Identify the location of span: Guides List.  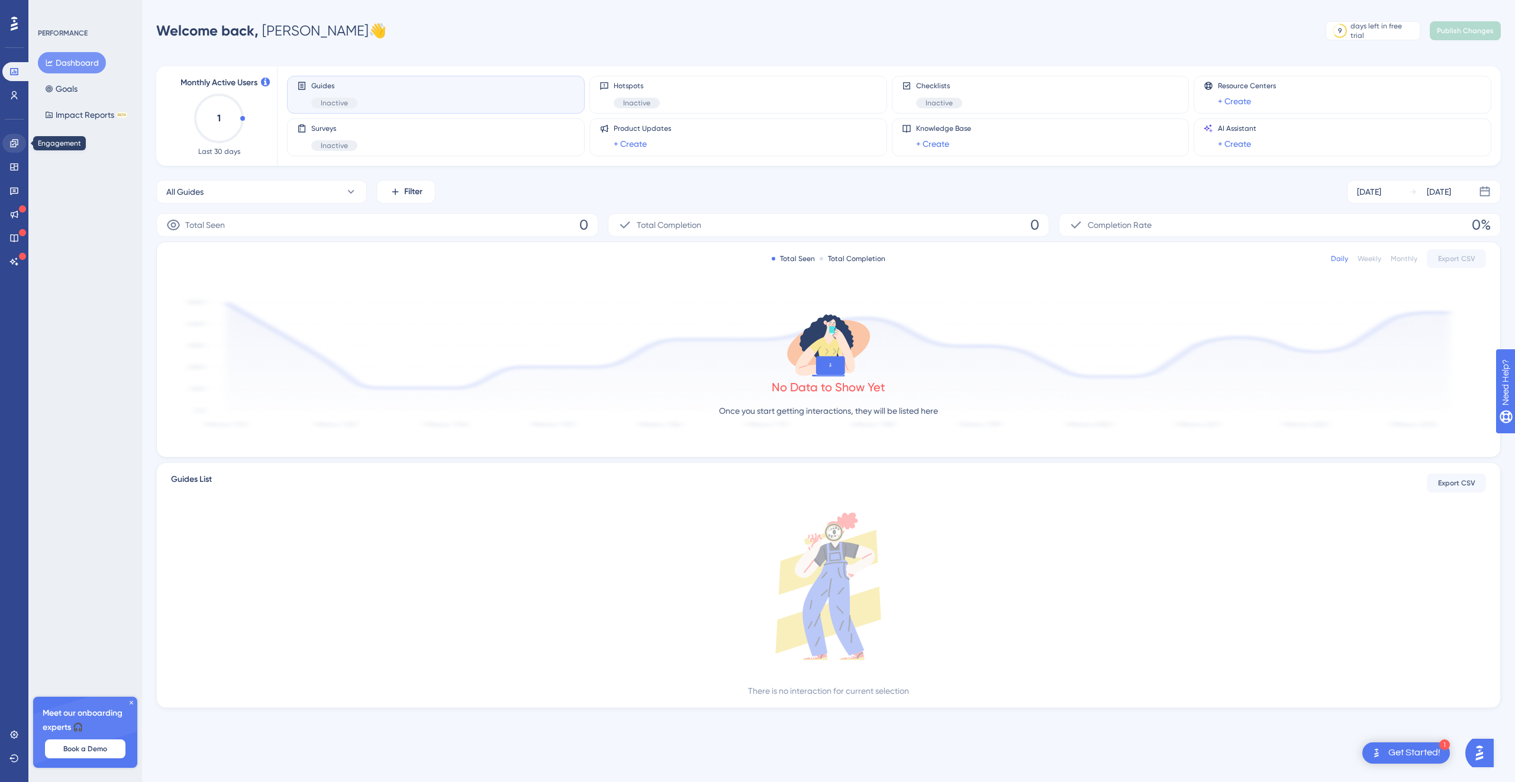
(191, 483).